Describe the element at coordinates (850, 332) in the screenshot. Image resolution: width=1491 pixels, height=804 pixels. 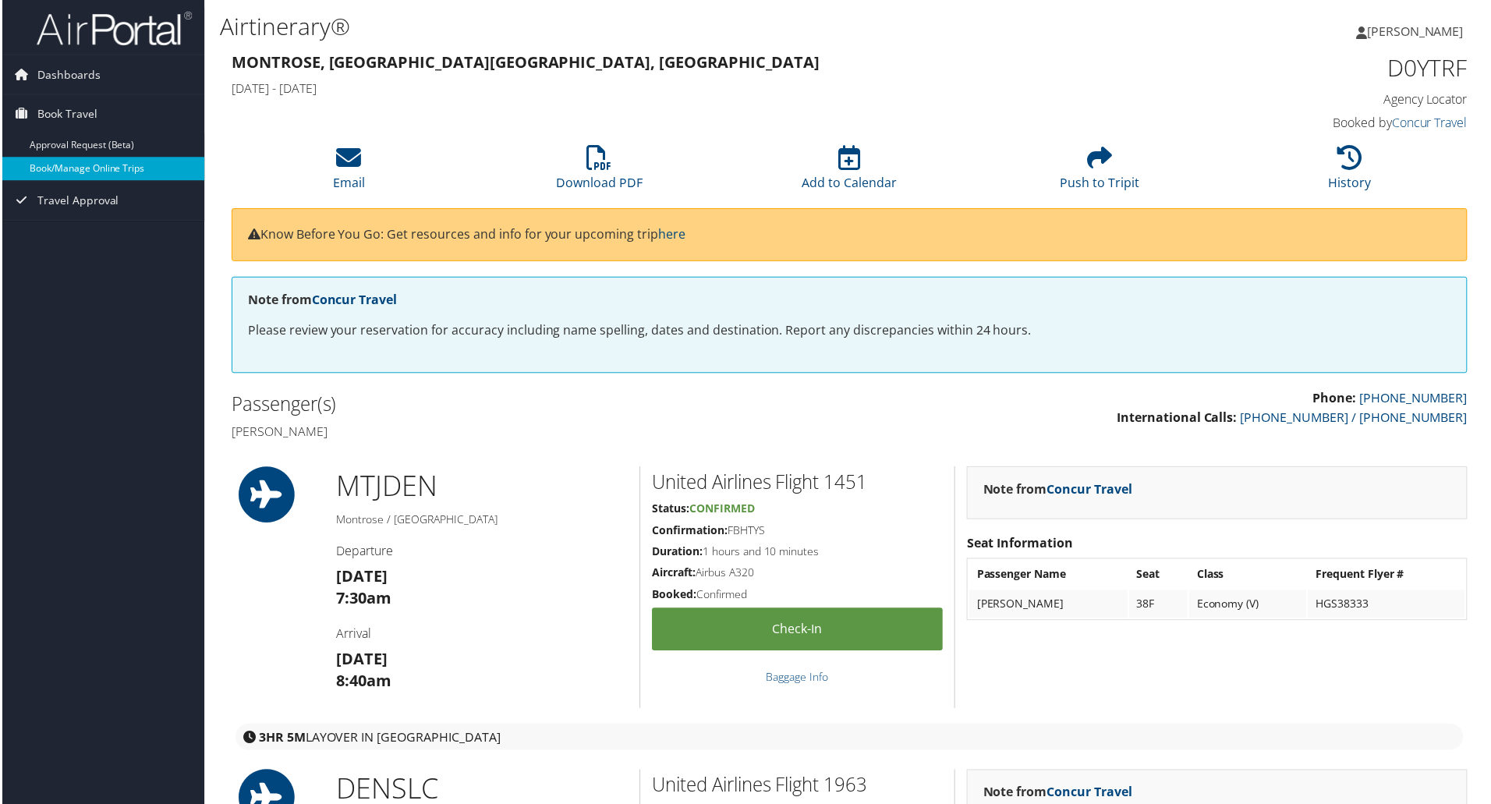
I see `p: Please review your reservation for accuracy including name spelling, dates and destination. Repor...` at that location.